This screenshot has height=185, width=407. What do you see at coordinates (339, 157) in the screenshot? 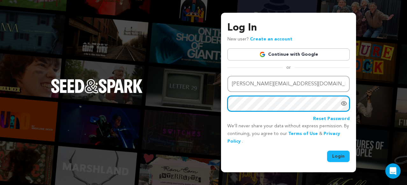
I see `button: Login` at bounding box center [339, 157].